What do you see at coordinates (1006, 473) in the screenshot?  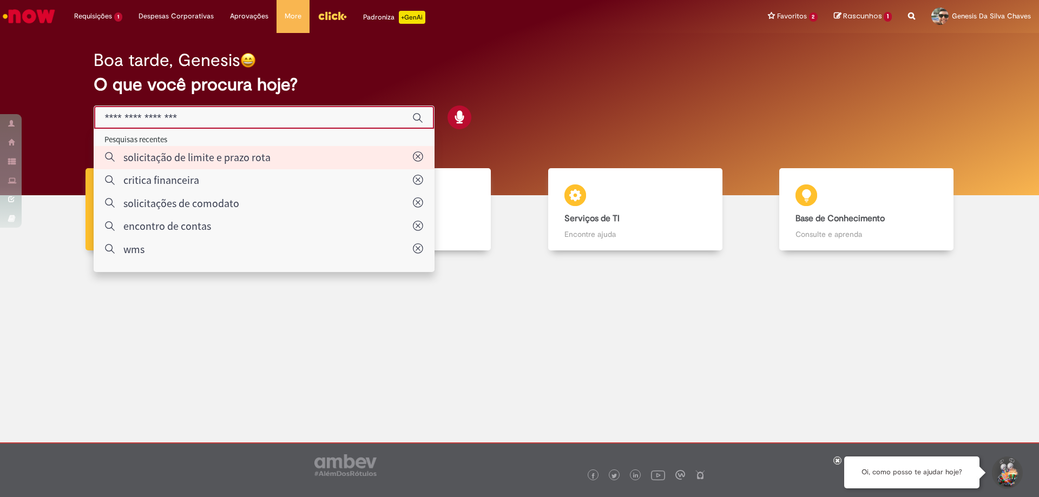 I see `button: Iniciar Conversa de Suporte` at bounding box center [1006, 473].